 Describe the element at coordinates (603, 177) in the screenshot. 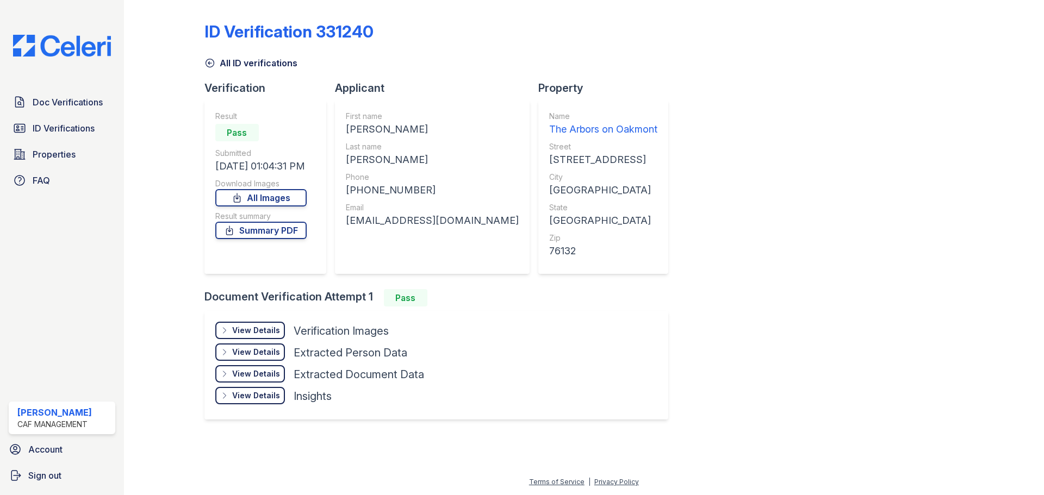

I see `div: City` at that location.